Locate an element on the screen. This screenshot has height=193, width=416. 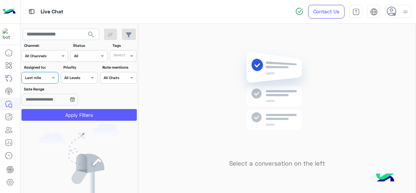
a: Contact Us is located at coordinates (326, 12).